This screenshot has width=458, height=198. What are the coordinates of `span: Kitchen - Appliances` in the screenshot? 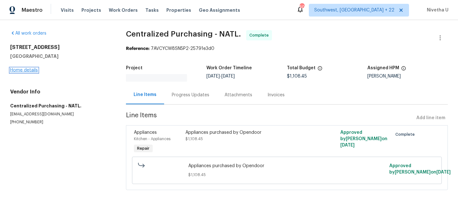 It's located at (152, 139).